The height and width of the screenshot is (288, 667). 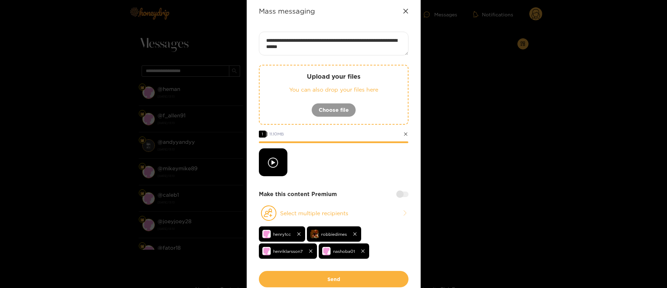 What do you see at coordinates (334, 279) in the screenshot?
I see `button: Send` at bounding box center [334, 279].